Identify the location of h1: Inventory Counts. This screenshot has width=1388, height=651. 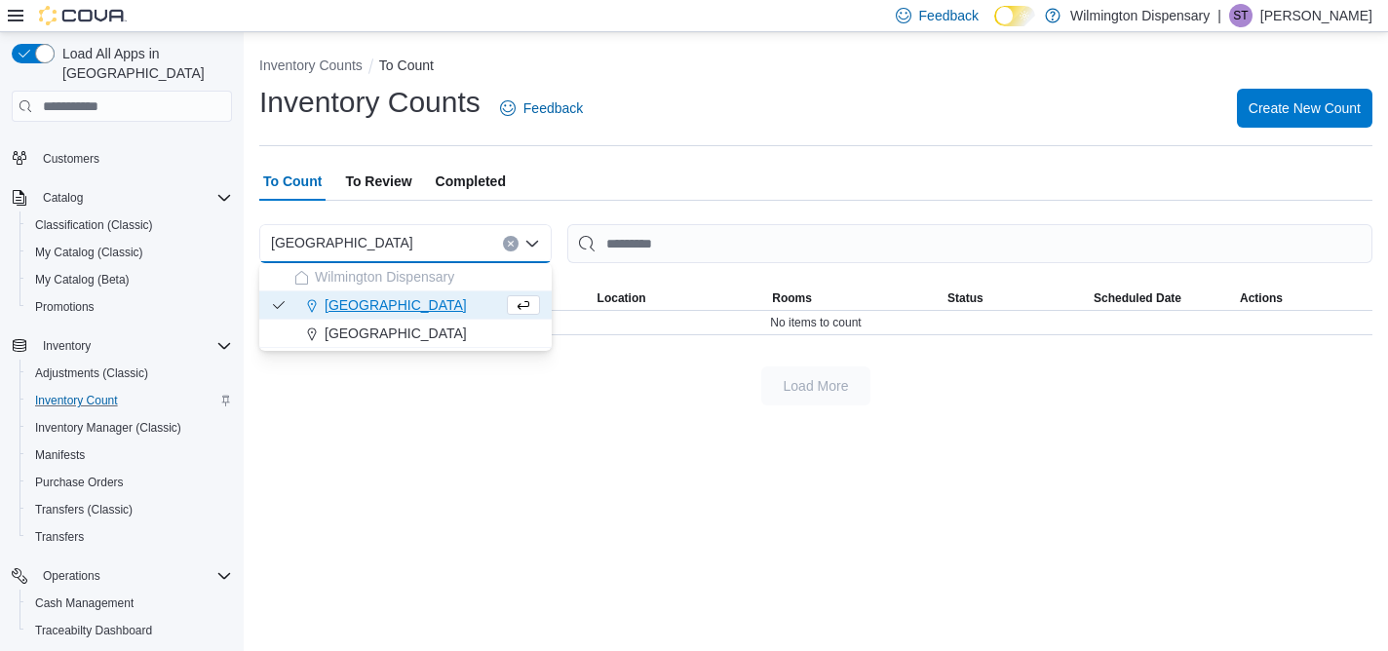
(370, 102).